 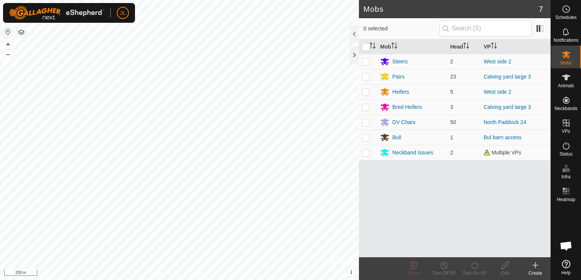 What do you see at coordinates (566, 246) in the screenshot?
I see `div: Open chat` at bounding box center [566, 246].